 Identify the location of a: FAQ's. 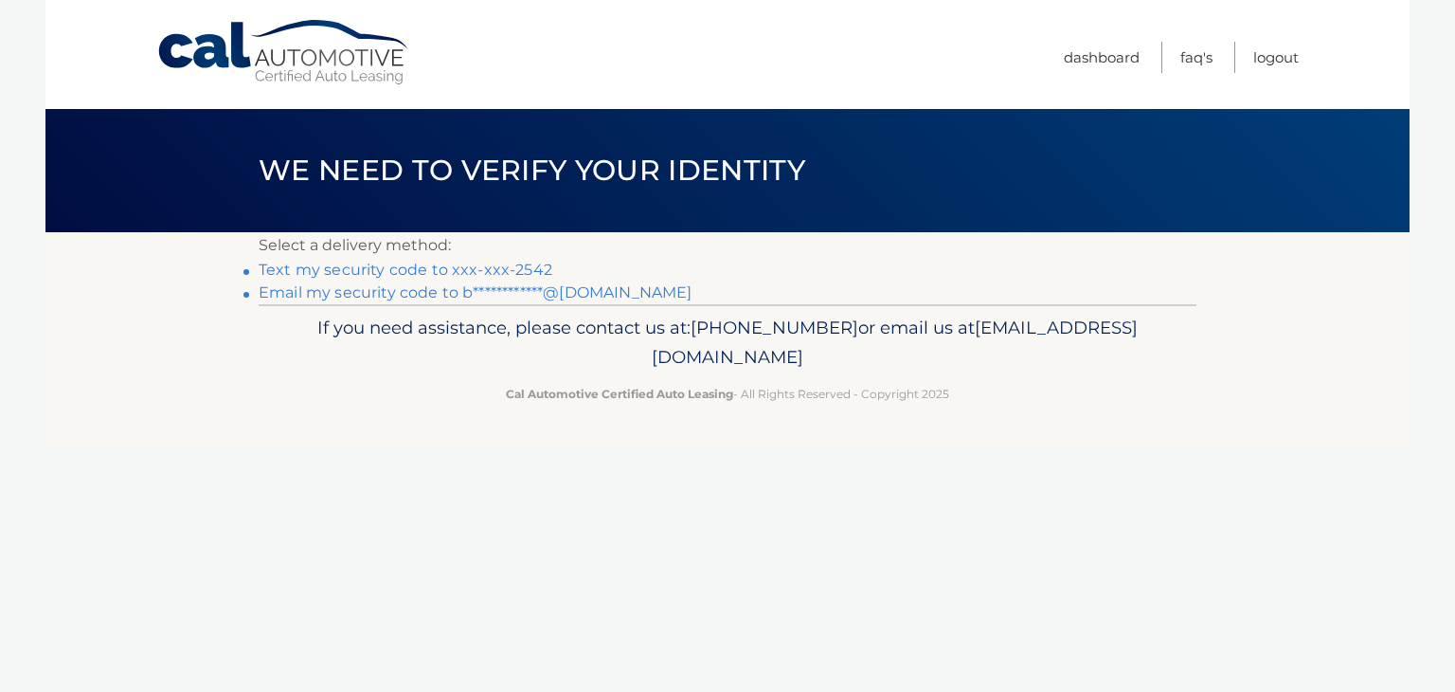
(1196, 57).